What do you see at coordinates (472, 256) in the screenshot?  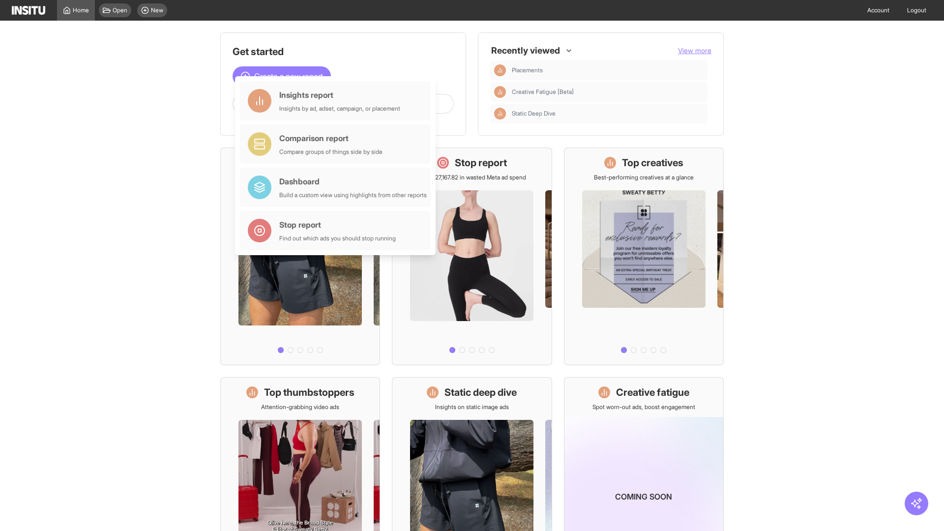 I see `a: Stop reportSave £27,167.82 in wasted Meta ad spend` at bounding box center [472, 256].